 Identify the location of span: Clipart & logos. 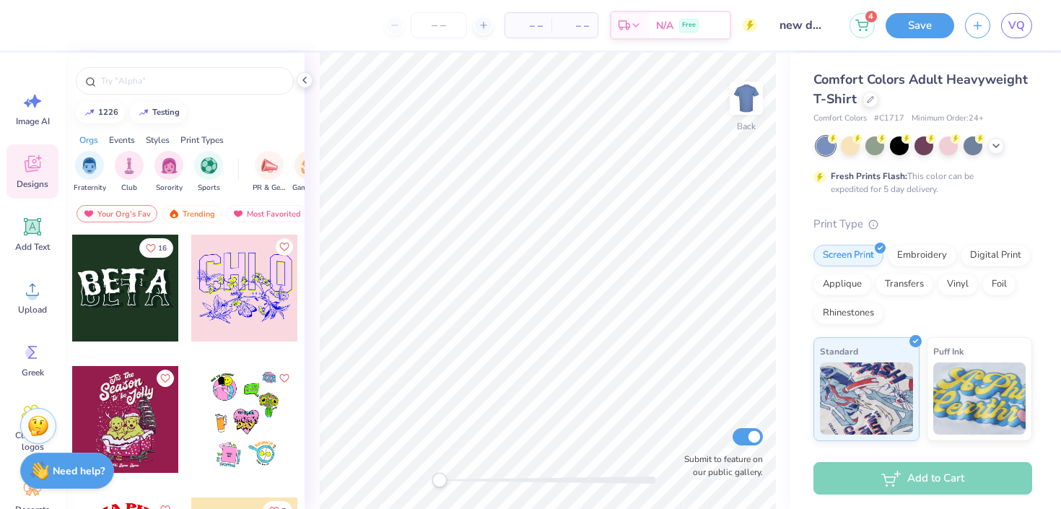
(32, 441).